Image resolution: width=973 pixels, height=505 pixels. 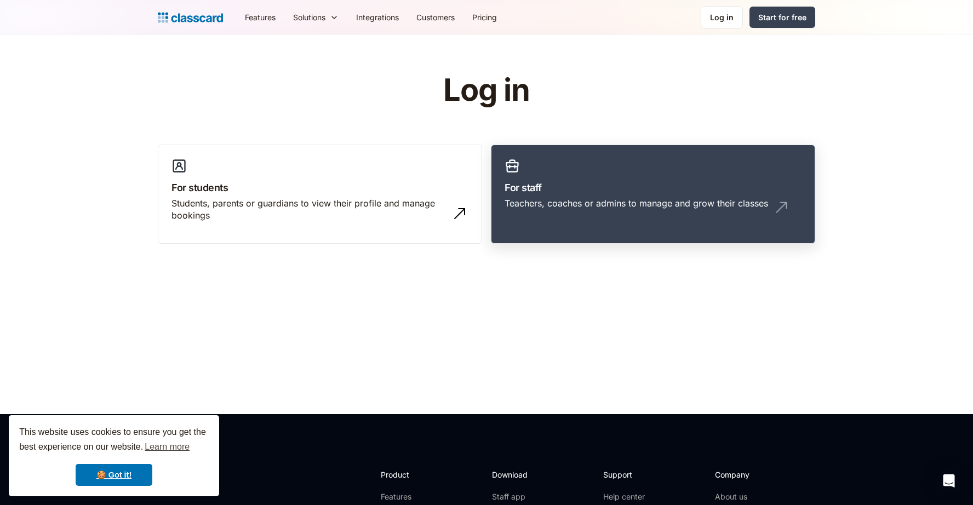 What do you see at coordinates (949, 481) in the screenshot?
I see `div: Open Intercom Messenger` at bounding box center [949, 481].